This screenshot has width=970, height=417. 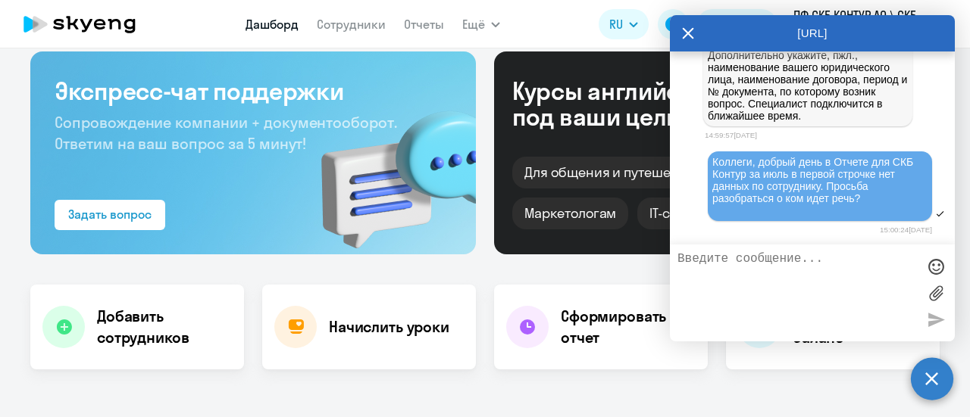 I want to click on span: Сформулируйте, пожалуйста, запрос. Дополнительно укажите, пжл., наименование вашего юридического ..., so click(x=808, y=80).